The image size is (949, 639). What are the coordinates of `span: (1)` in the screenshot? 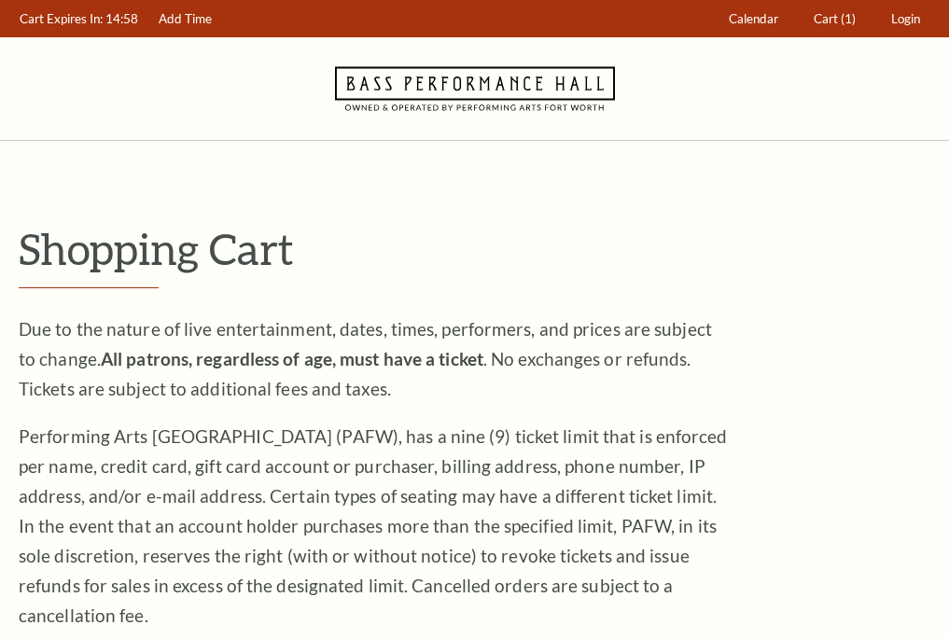 It's located at (848, 19).